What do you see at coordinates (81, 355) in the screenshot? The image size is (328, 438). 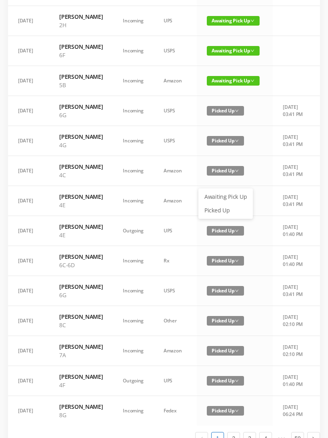 I see `p: 7A` at bounding box center [81, 355].